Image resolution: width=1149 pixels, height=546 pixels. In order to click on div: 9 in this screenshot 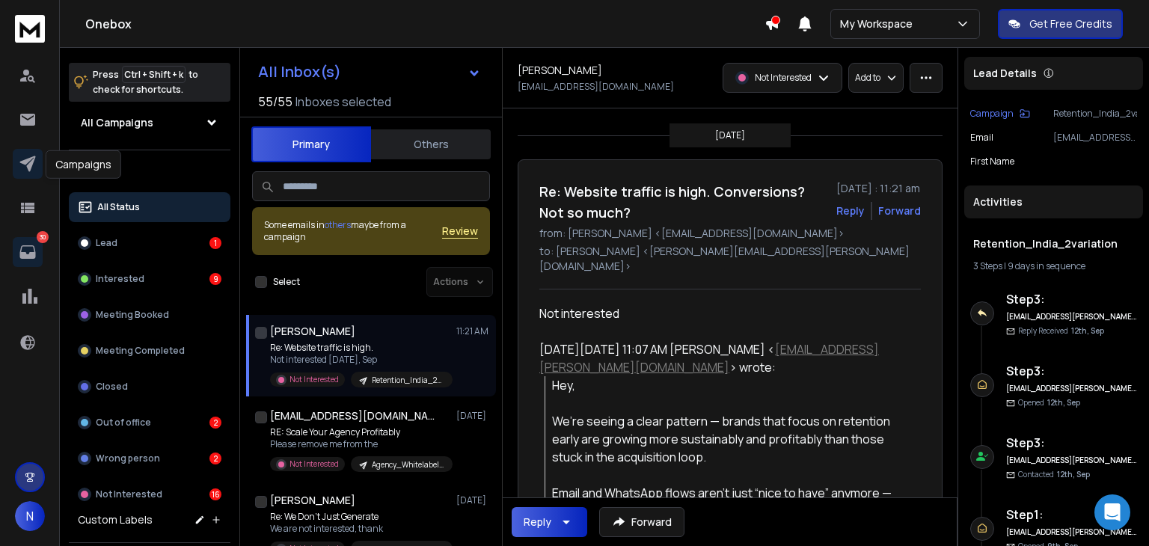, I will do `click(215, 279)`.